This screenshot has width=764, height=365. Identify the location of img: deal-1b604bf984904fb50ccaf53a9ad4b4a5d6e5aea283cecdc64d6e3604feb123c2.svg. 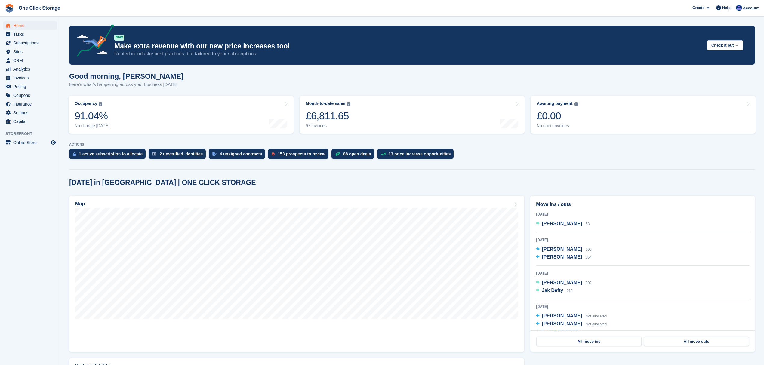
(338, 154).